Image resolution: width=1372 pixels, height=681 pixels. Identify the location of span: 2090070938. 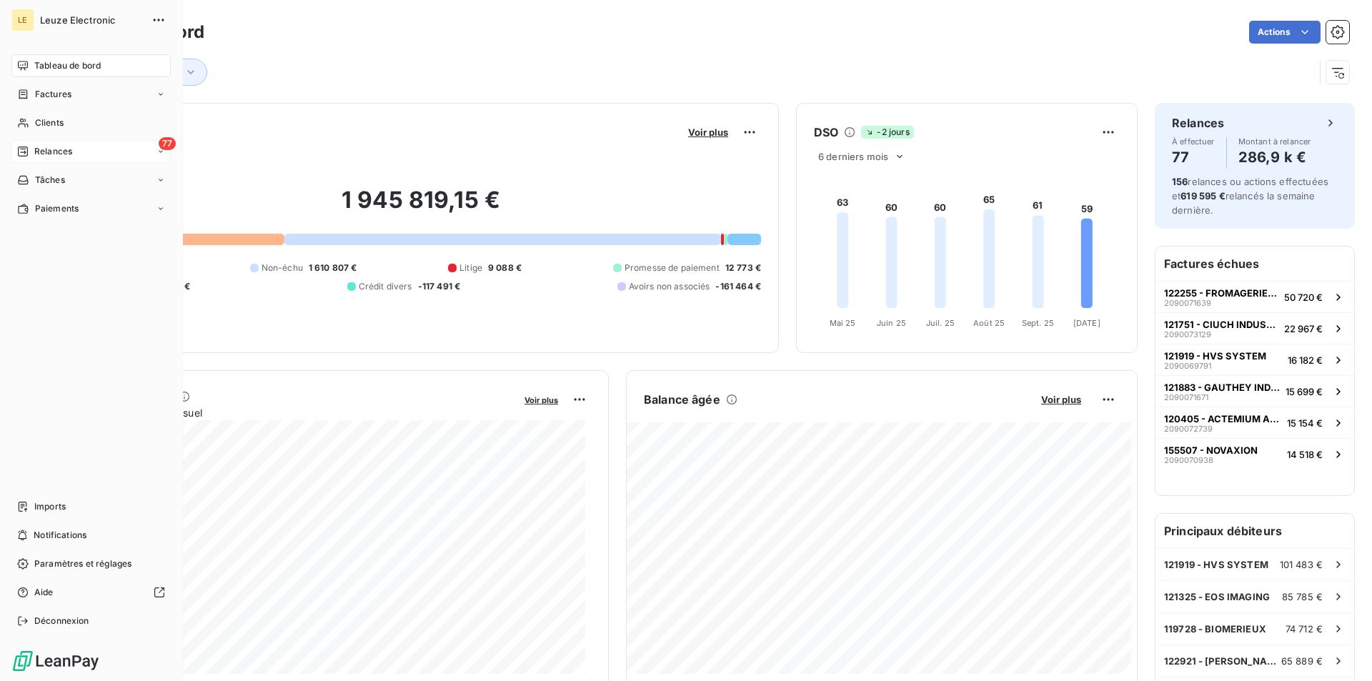
(1189, 460).